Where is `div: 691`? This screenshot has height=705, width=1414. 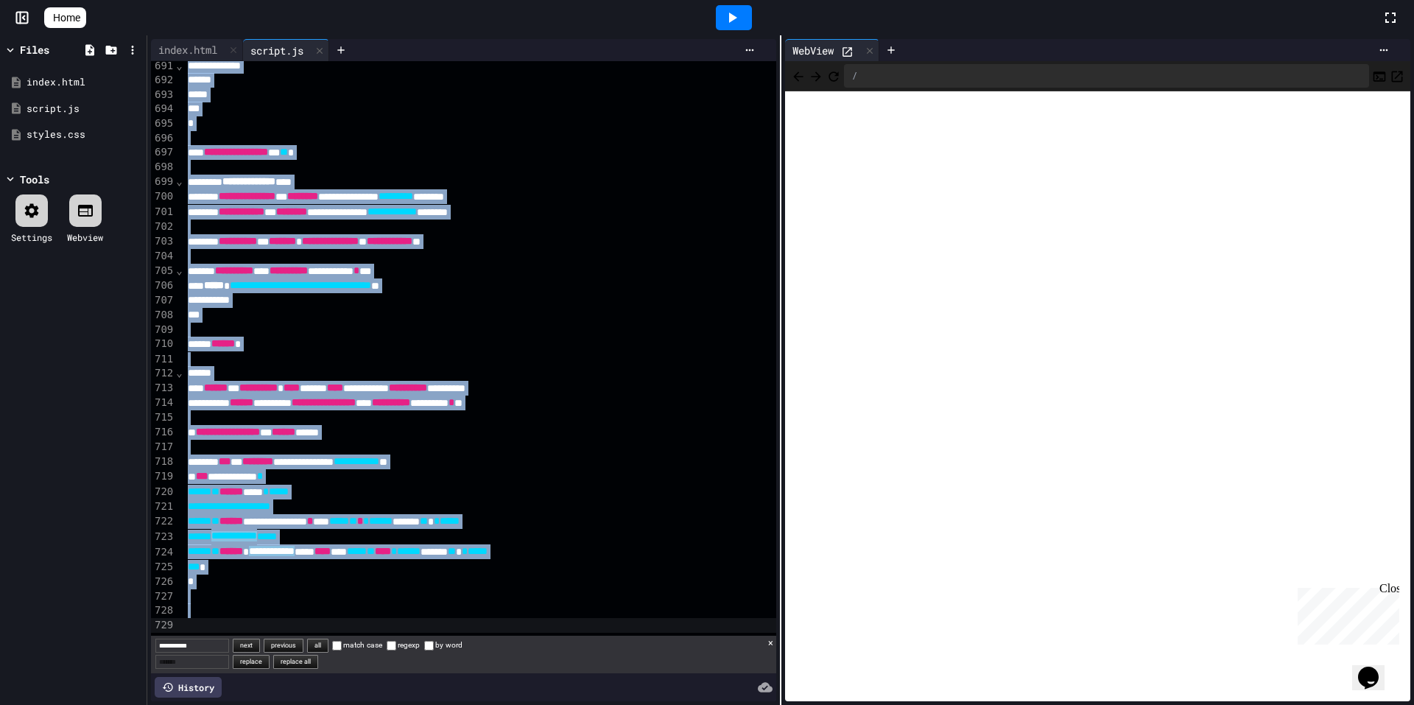
div: 691 is located at coordinates (163, 66).